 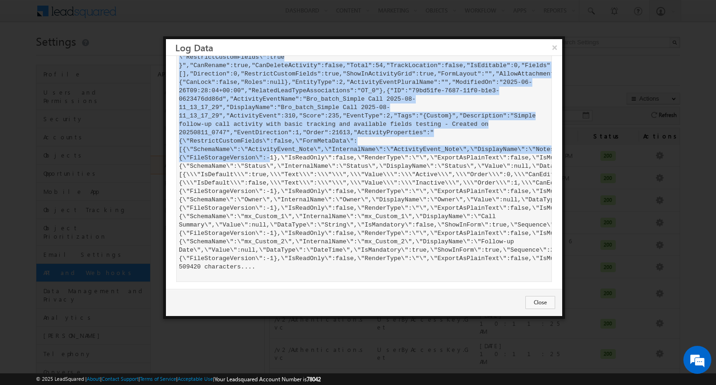 I want to click on div: Chat with us now, so click(x=103, y=55).